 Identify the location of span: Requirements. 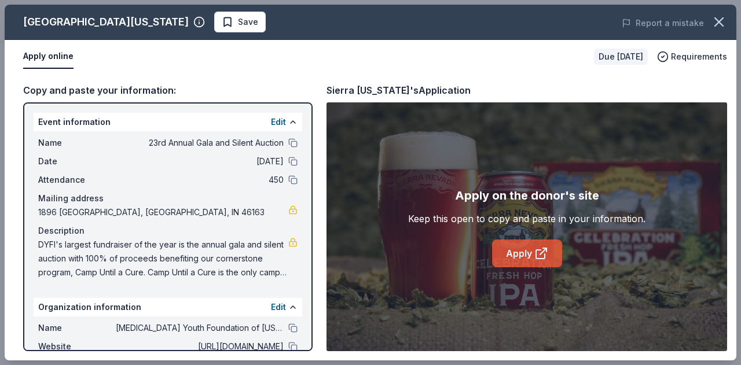
(699, 57).